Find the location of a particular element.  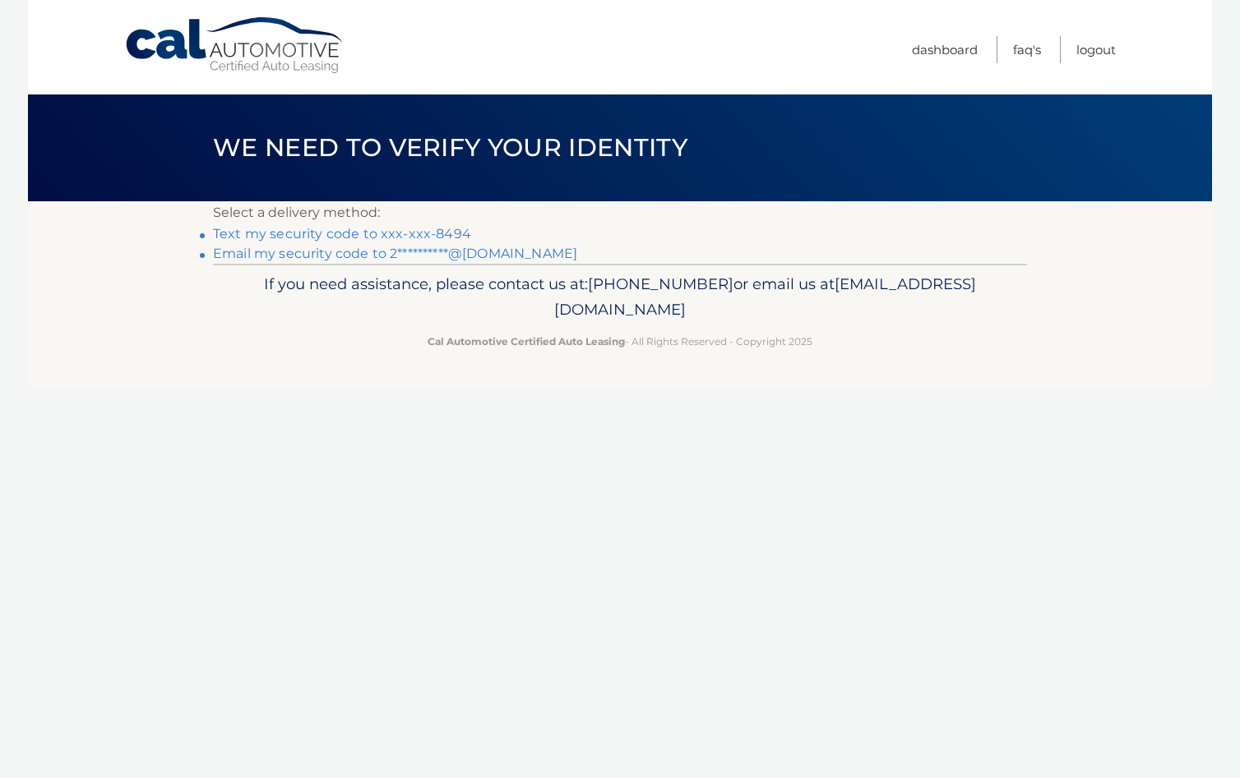

a: FAQ's is located at coordinates (1027, 49).